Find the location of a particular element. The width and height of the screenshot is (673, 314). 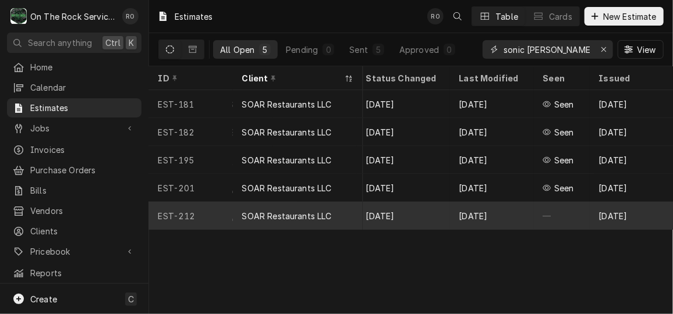

div: Cards is located at coordinates (560, 16).